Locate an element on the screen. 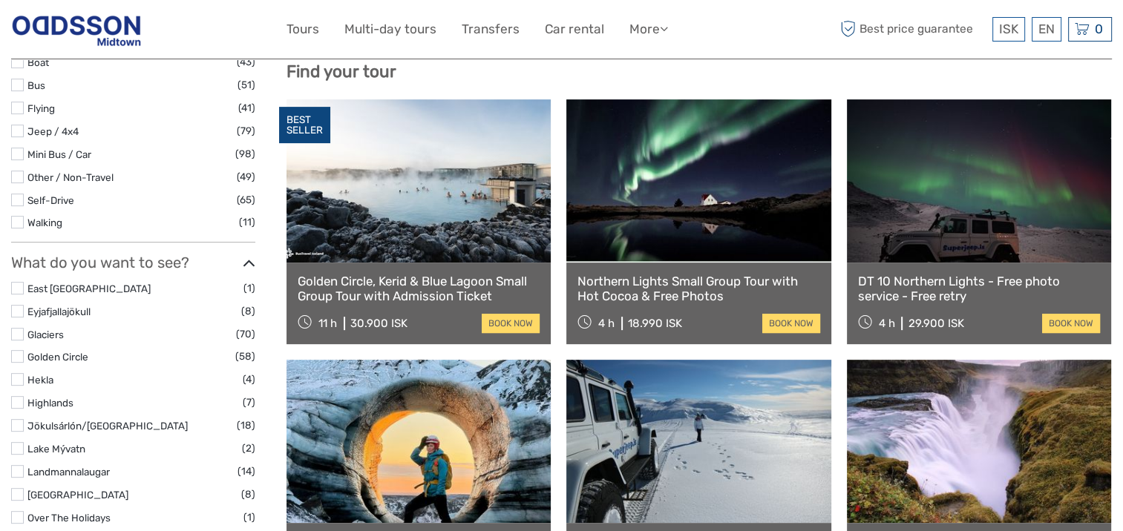 The height and width of the screenshot is (531, 1123). div: 29.900 ISK is located at coordinates (935, 324).